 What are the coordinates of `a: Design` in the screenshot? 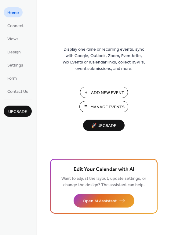 It's located at (14, 52).